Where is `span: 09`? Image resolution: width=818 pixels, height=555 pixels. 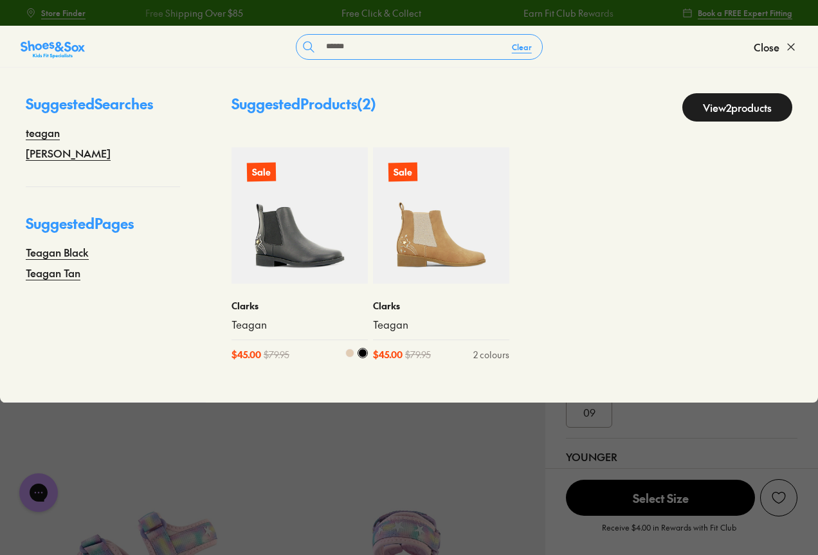
span: 09 is located at coordinates (589, 412).